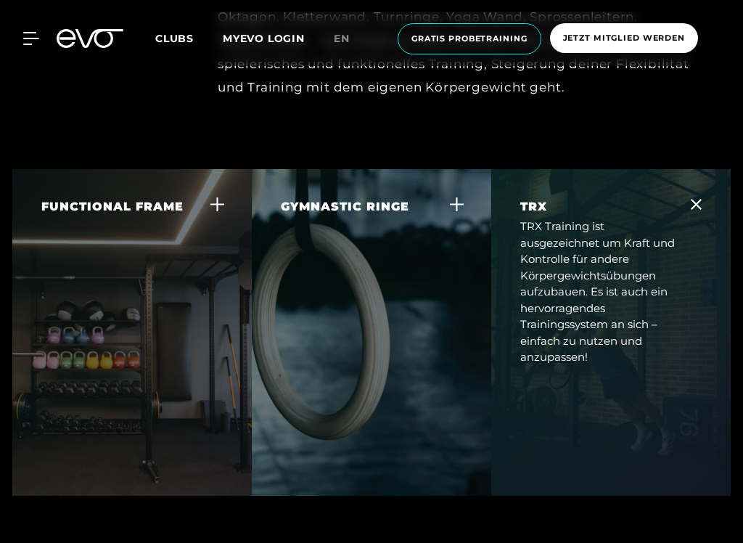 This screenshot has width=743, height=543. What do you see at coordinates (112, 207) in the screenshot?
I see `div: FUNCTIONAL FRAME` at bounding box center [112, 207].